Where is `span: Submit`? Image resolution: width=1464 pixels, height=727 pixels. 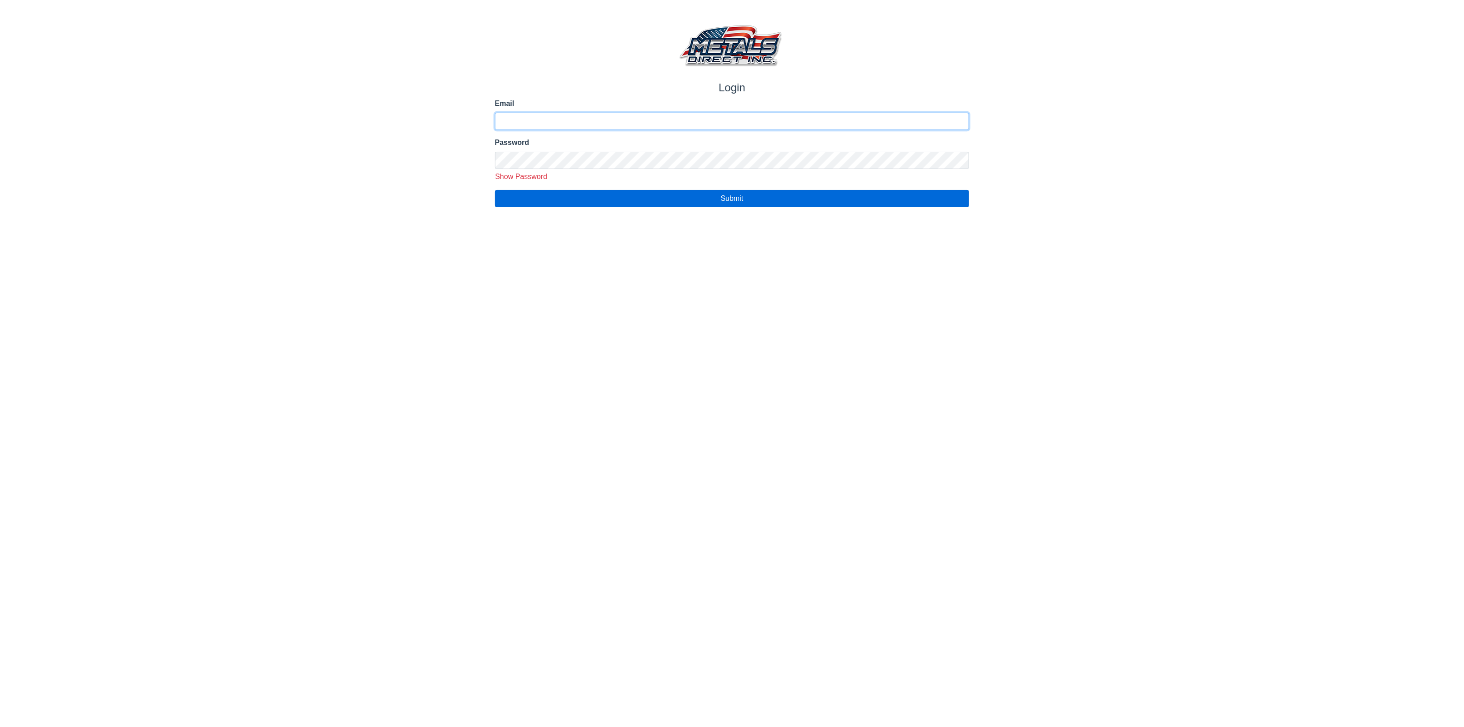 span: Submit is located at coordinates (732, 198).